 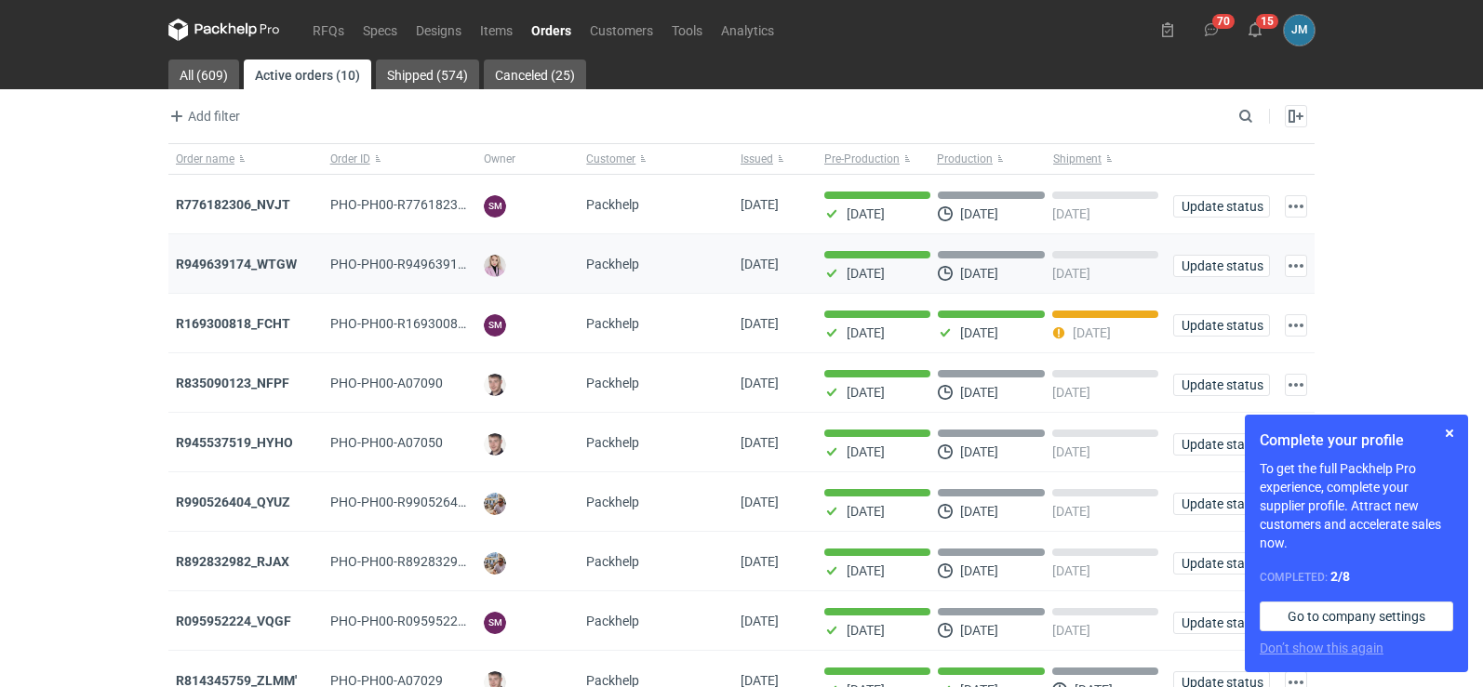 What do you see at coordinates (747, 30) in the screenshot?
I see `a: Analytics` at bounding box center [747, 30].